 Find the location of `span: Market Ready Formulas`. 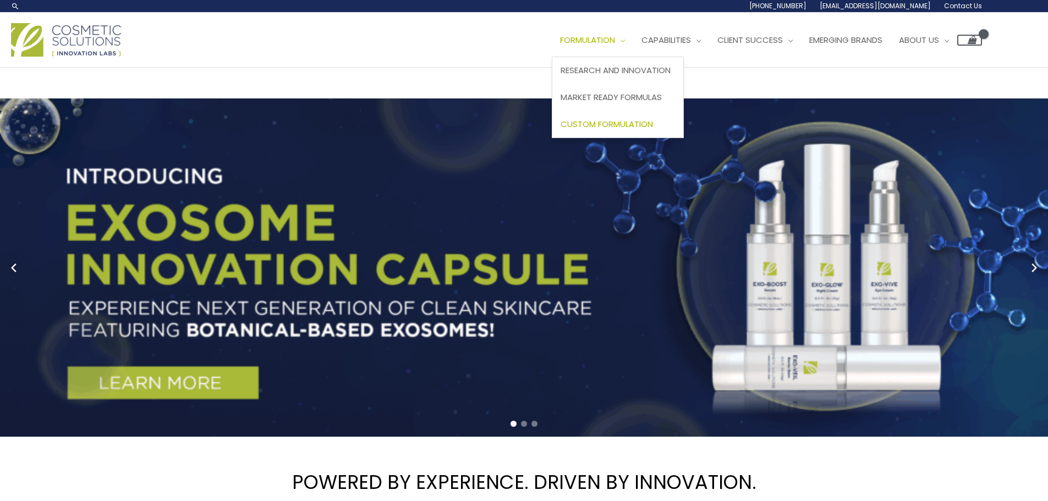

span: Market Ready Formulas is located at coordinates (611, 97).